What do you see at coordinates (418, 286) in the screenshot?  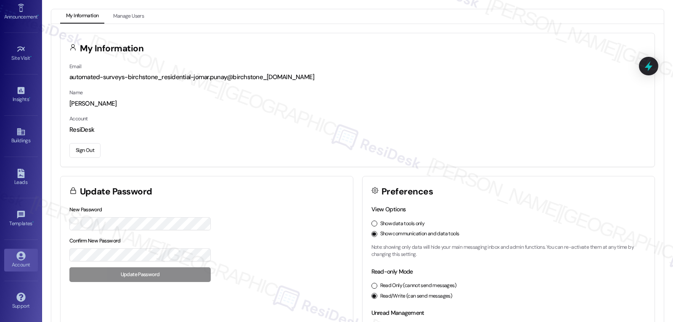 I see `label: Read Only (cannot send messages)` at bounding box center [418, 286].